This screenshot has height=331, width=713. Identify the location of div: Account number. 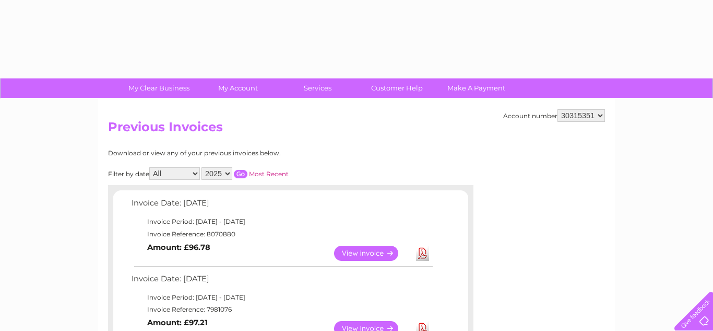
(554, 115).